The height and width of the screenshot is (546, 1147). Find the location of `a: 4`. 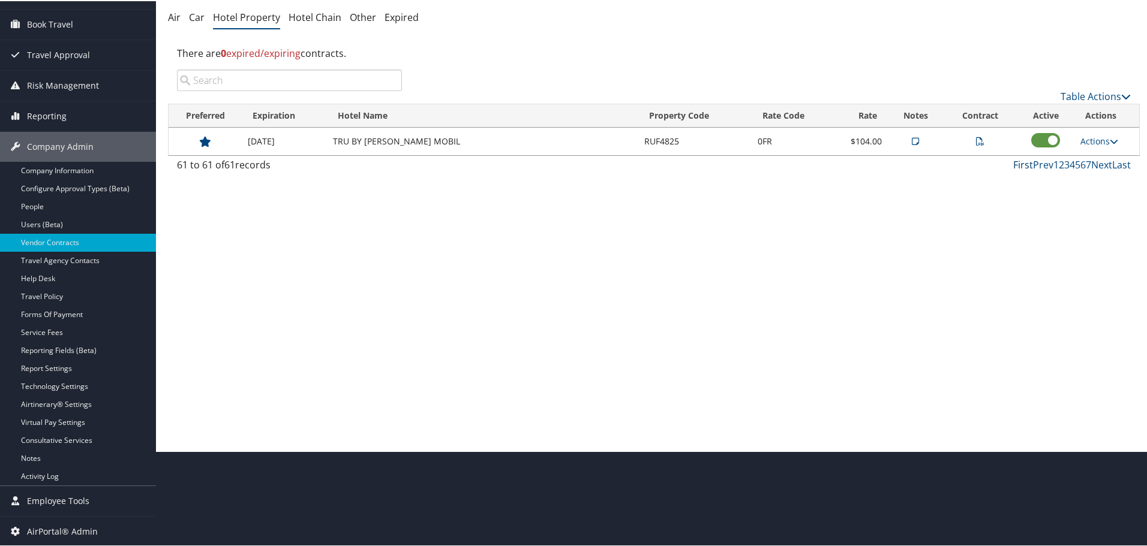

a: 4 is located at coordinates (1072, 164).